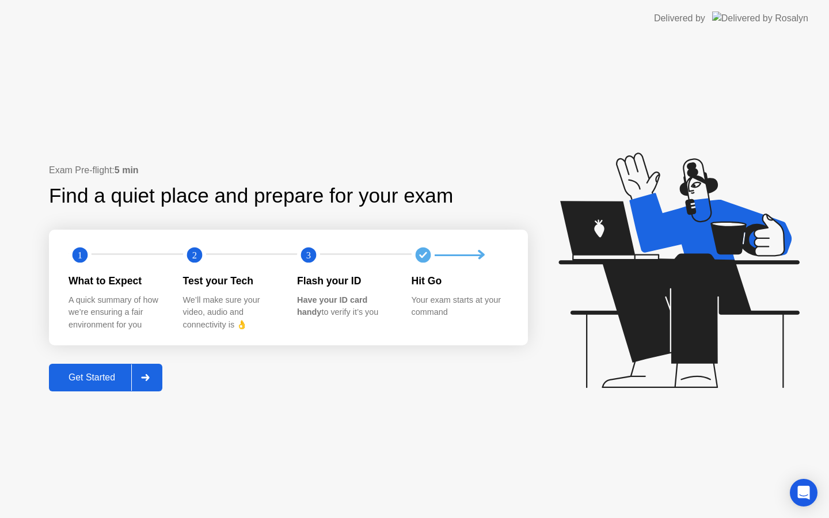  Describe the element at coordinates (231, 281) in the screenshot. I see `div: Test your Tech` at that location.